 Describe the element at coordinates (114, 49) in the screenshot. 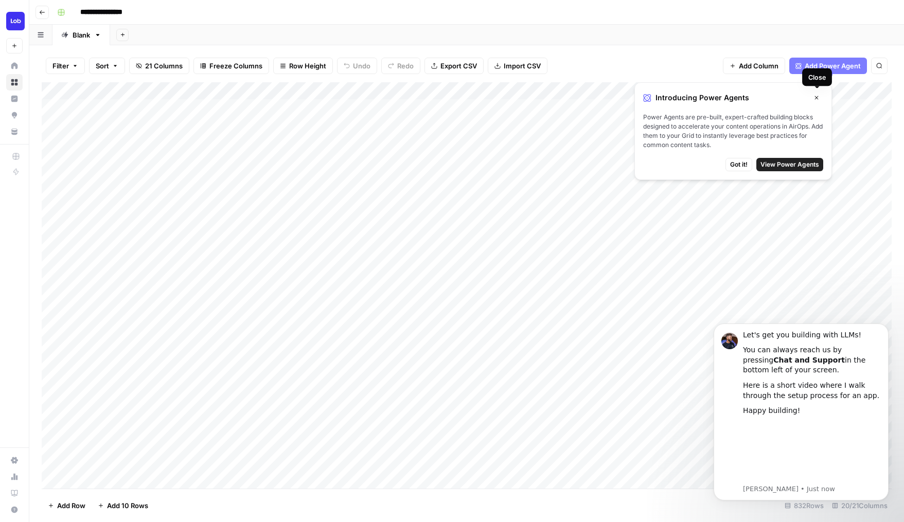

I see `div: You can always reach us by pressing in the bottom left of your screen.` at that location.